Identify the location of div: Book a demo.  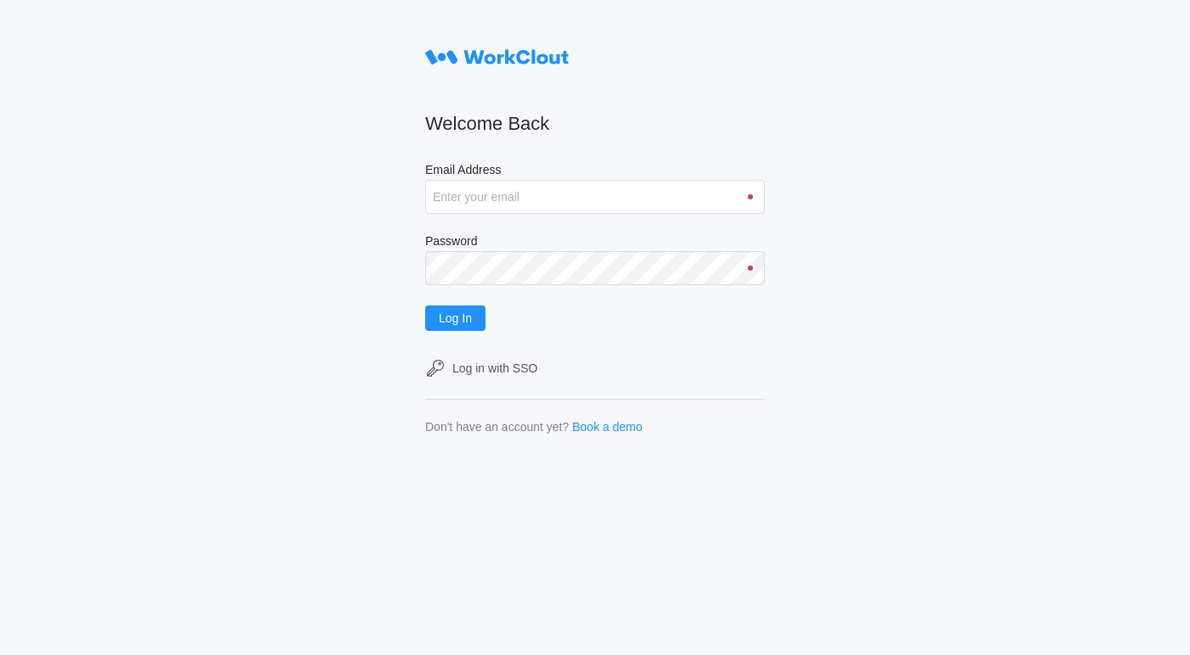
(607, 427).